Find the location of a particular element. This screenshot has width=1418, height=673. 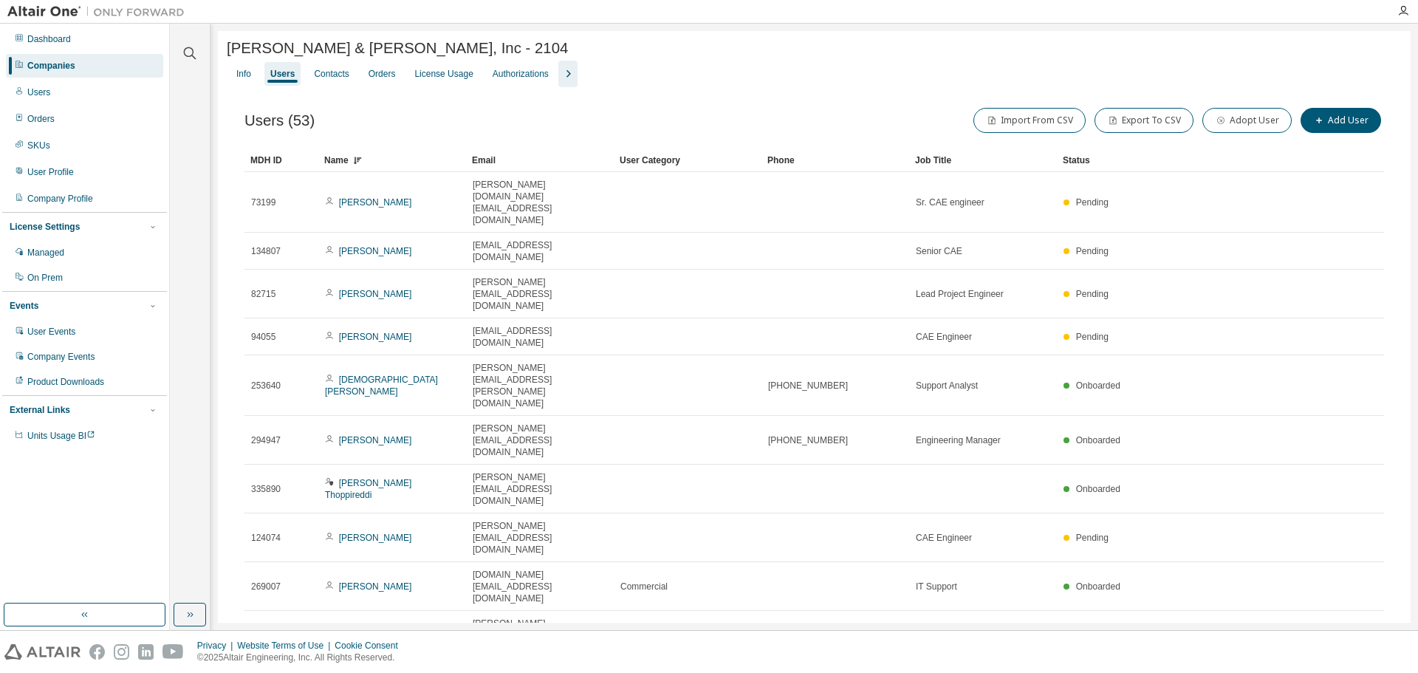

div: Product Downloads is located at coordinates (66, 382).